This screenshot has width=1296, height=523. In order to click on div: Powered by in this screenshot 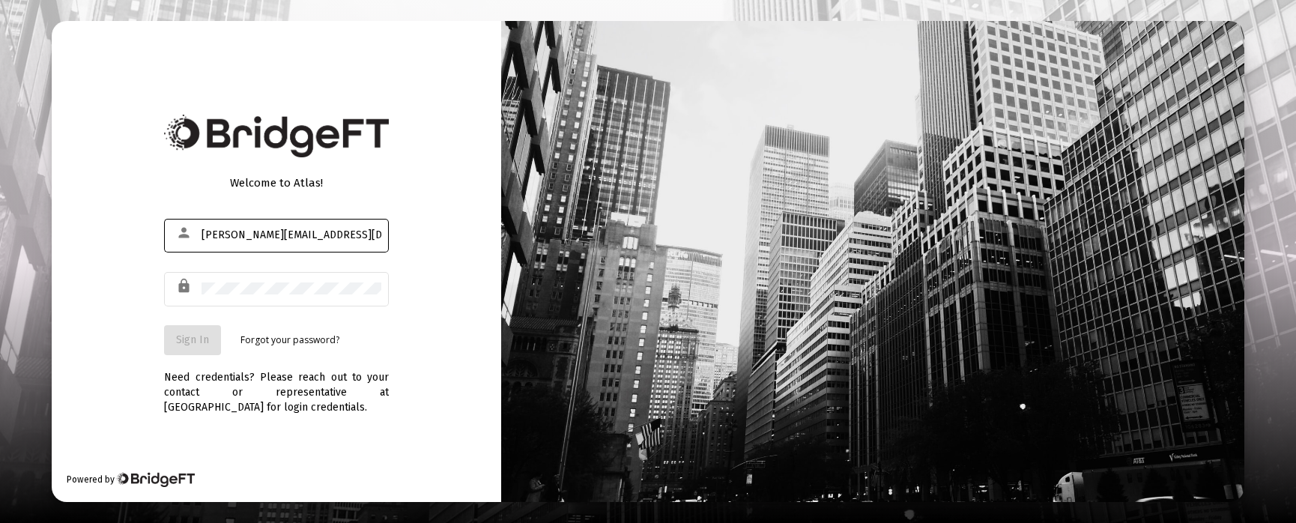, I will do `click(130, 479)`.